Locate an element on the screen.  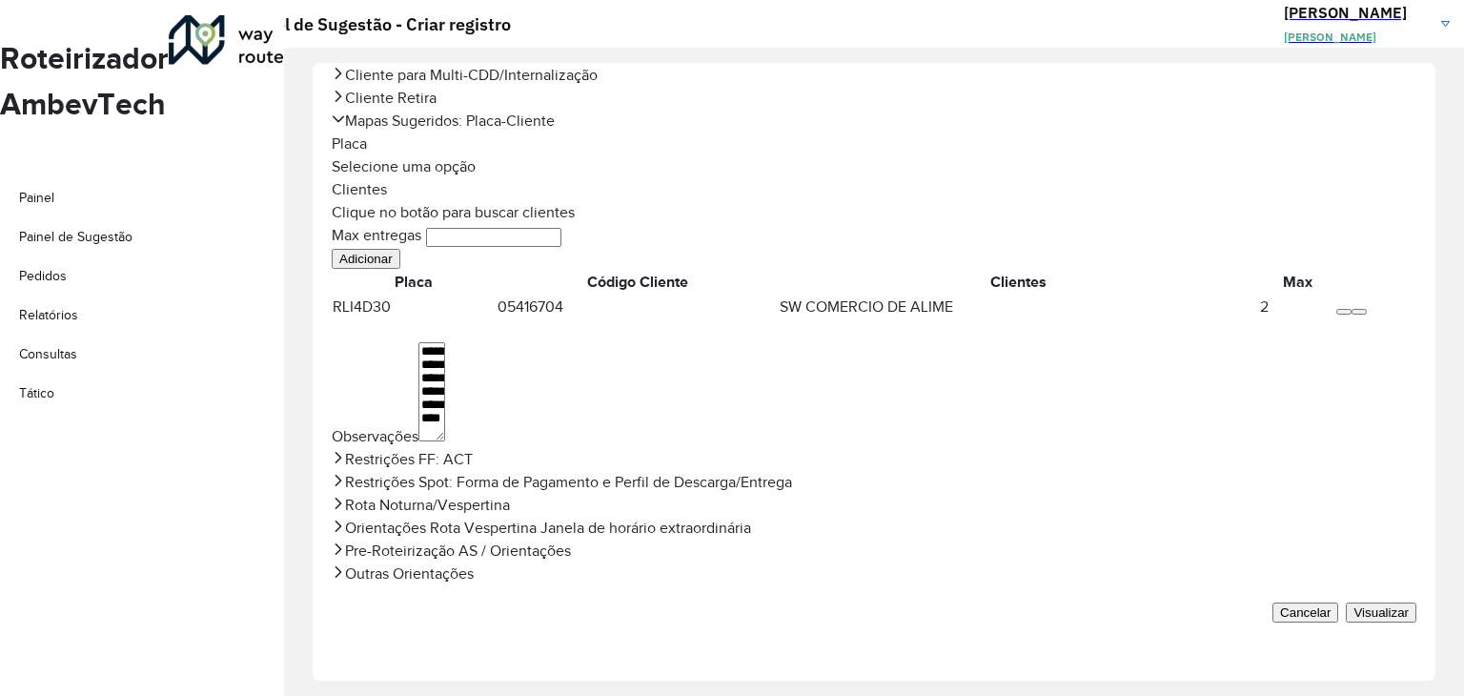
label: Max entregas is located at coordinates (376, 234).